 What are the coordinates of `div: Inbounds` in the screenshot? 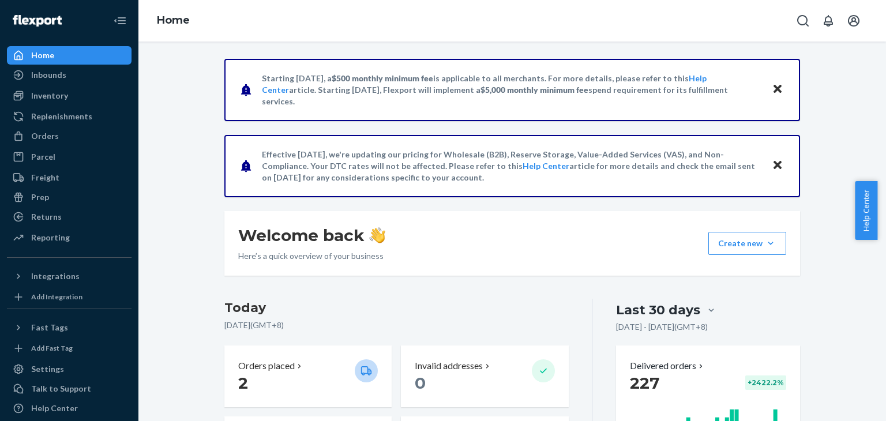 It's located at (48, 75).